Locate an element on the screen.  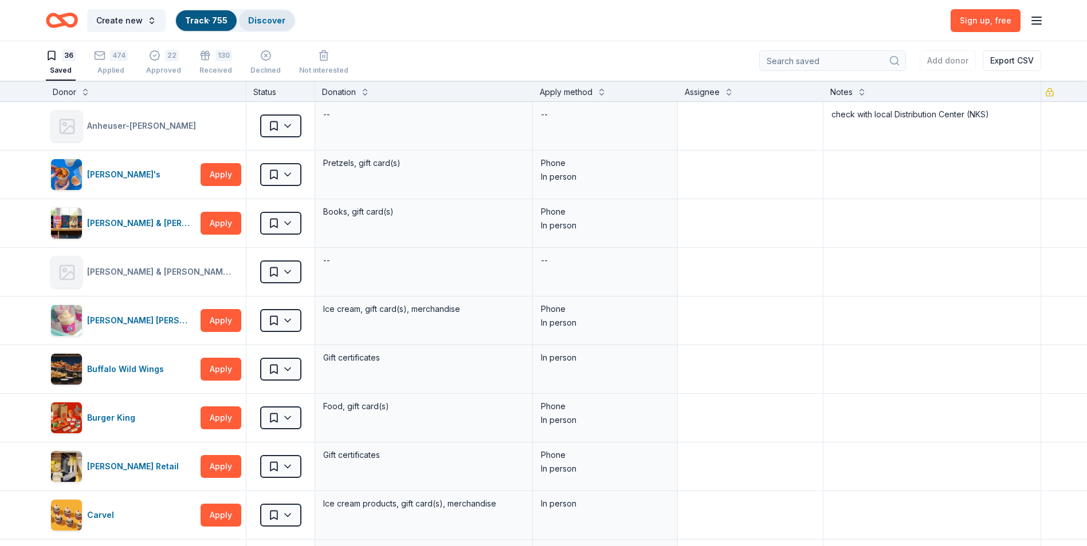
div: Not interested is located at coordinates (324, 70).